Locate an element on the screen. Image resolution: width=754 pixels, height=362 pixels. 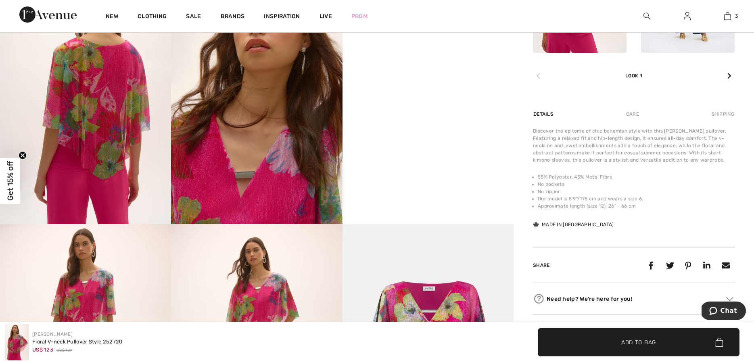
a: Sign In is located at coordinates (687, 16).